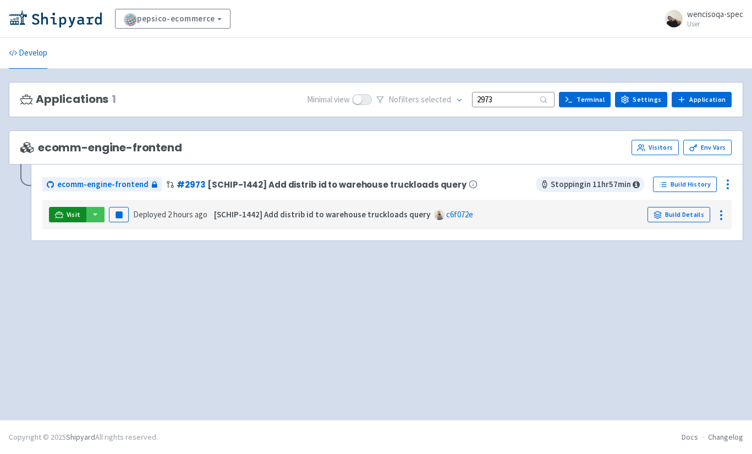 The image size is (752, 454). Describe the element at coordinates (702, 100) in the screenshot. I see `a: Application` at that location.